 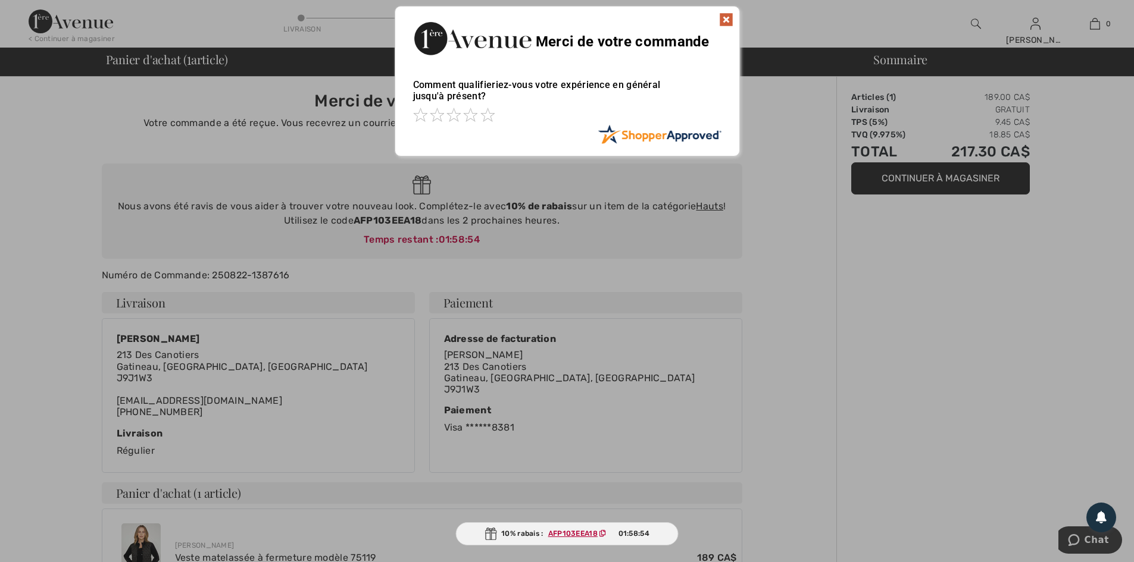 I want to click on span: Merci de votre commande, so click(x=623, y=42).